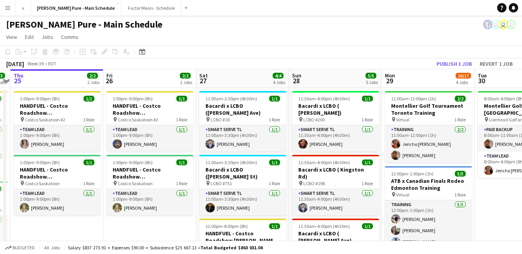 The image size is (522, 254). I want to click on h3: Montellier Golf Tournament Toronto Training, so click(428, 109).